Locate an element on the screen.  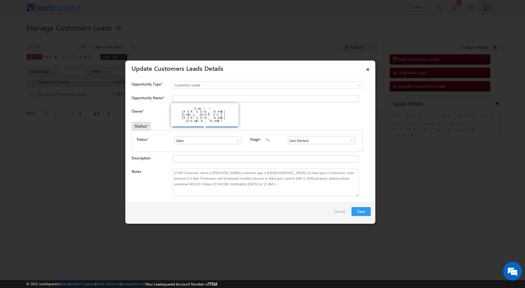
span: Customers Leads is located at coordinates (255, 85).